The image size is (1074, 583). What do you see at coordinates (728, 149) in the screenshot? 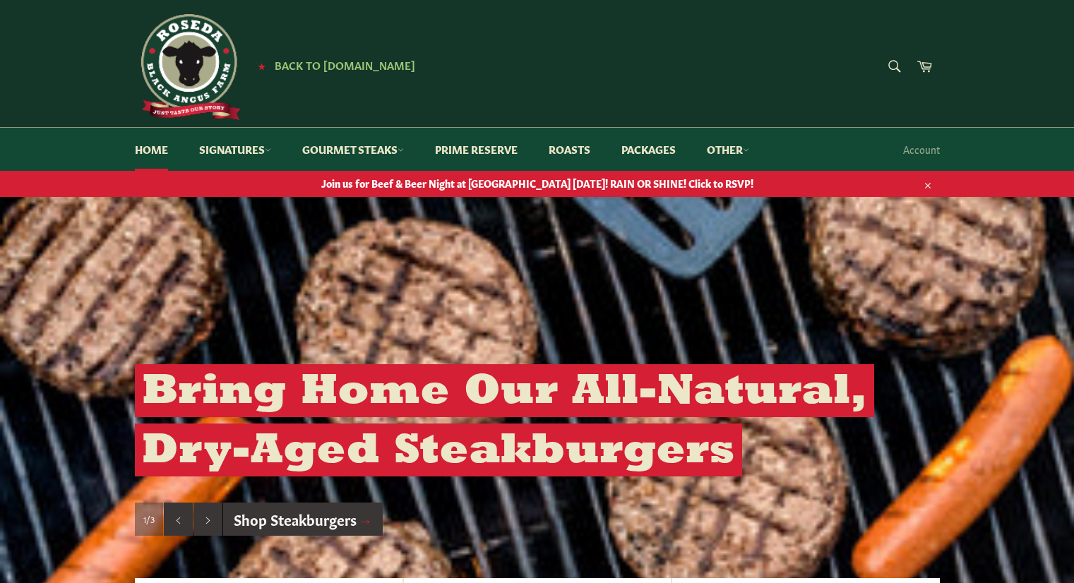
I see `a: Other` at bounding box center [728, 149].